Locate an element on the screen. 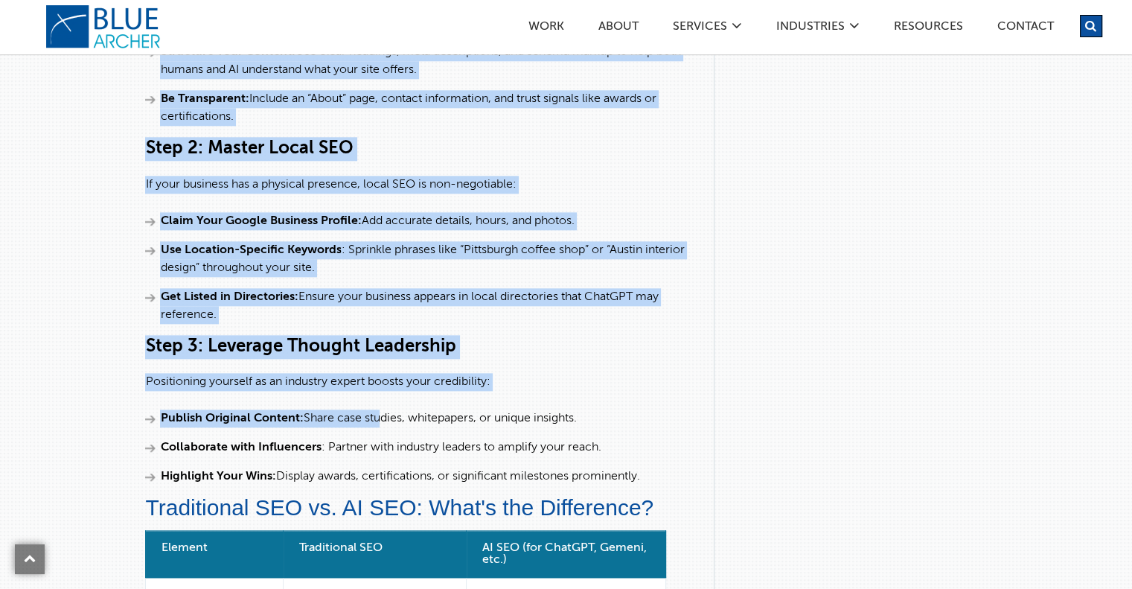 The image size is (1132, 589). p: If your business has a physical presence, local SEO is non-negotiable: is located at coordinates (418, 185).